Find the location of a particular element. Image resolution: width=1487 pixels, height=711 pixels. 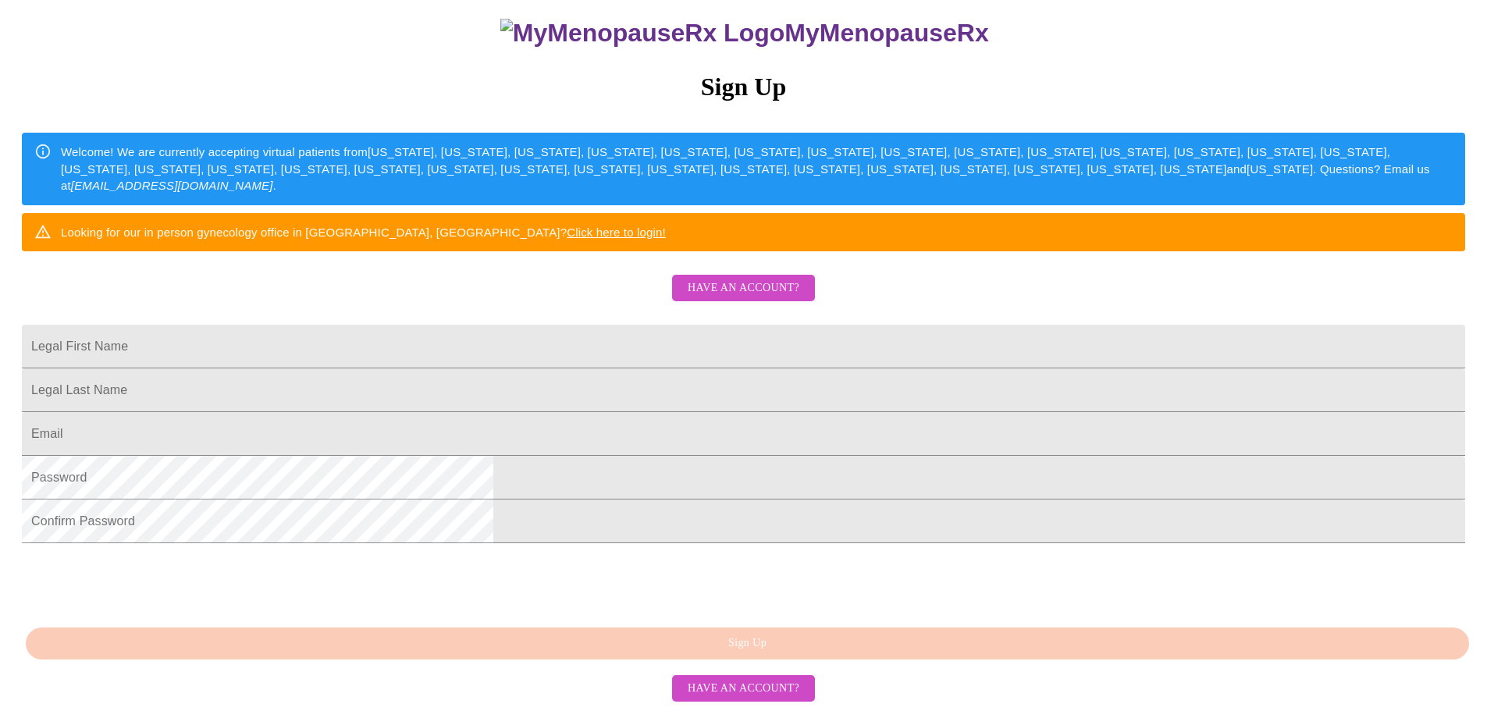

h3: Sign Up is located at coordinates (743, 87).